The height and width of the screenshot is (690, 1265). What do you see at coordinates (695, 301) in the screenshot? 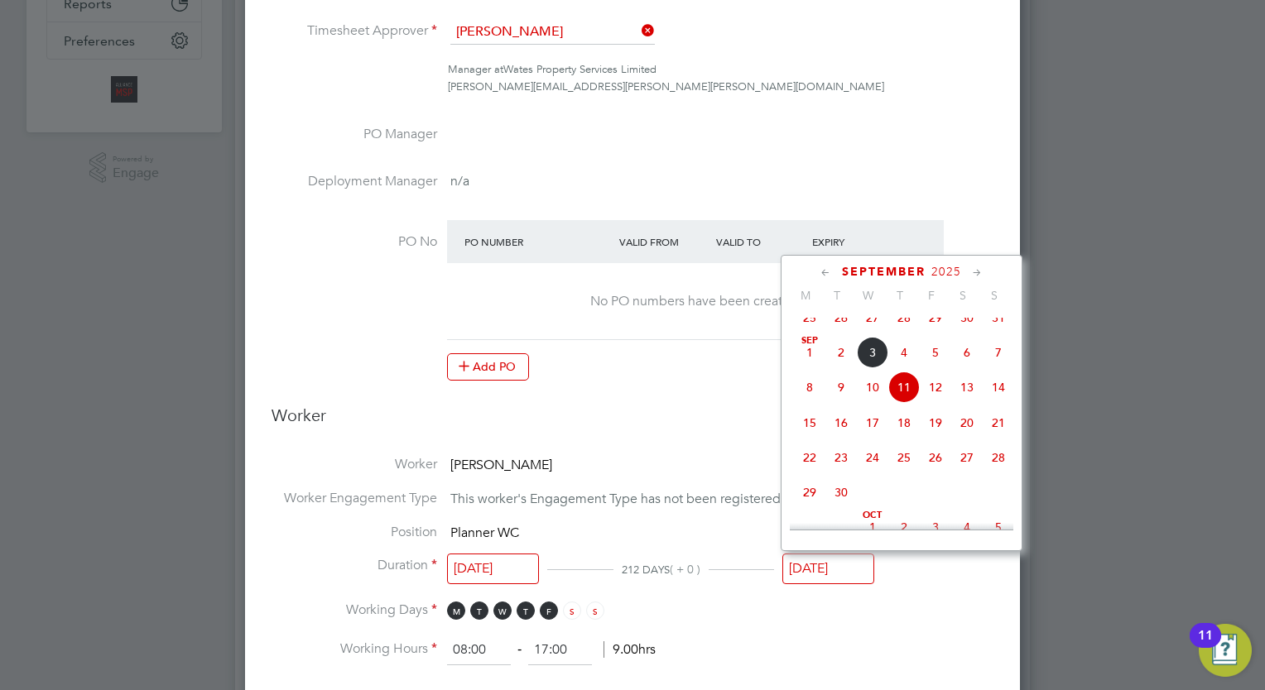
I see `div: No PO numbers have been created.` at bounding box center [695, 301].